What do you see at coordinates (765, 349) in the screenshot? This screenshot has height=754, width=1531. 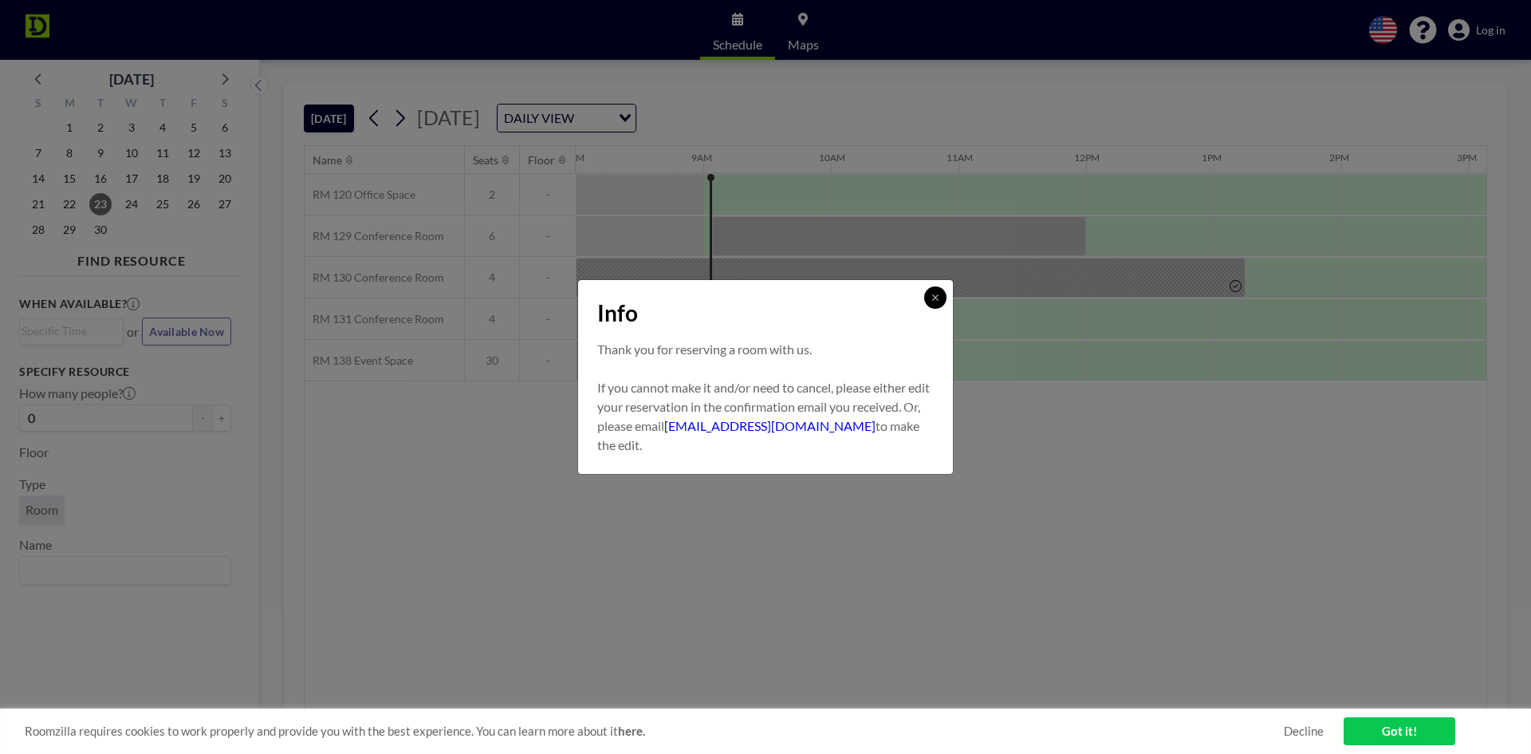 I see `p: Thank you for reserving a room with us.` at bounding box center [765, 349].